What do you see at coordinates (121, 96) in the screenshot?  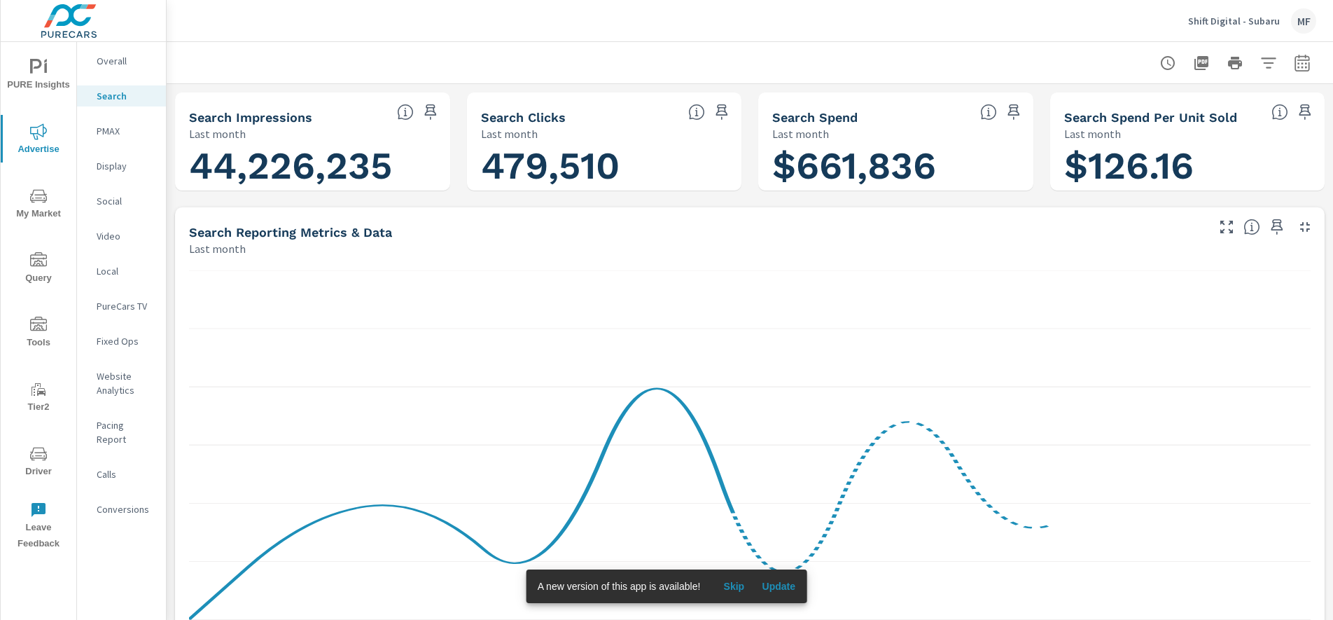 I see `div: Search` at bounding box center [121, 96].